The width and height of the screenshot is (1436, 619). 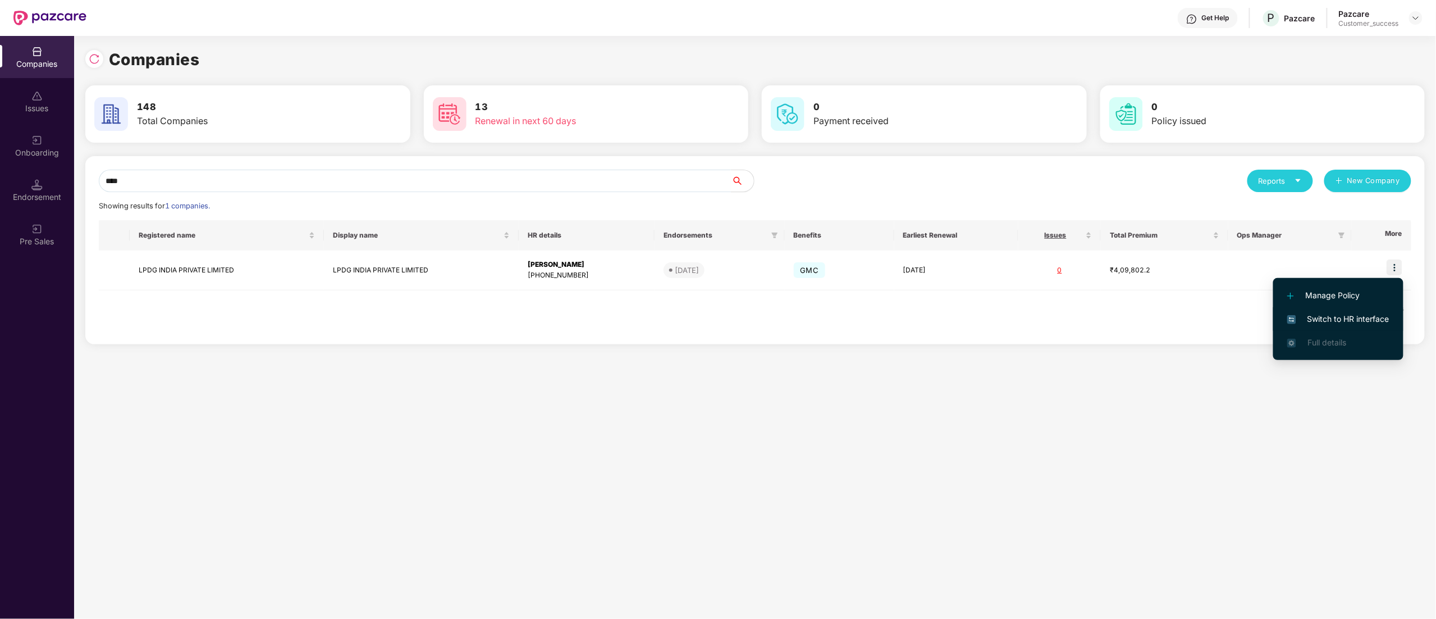 What do you see at coordinates (1160, 235) in the screenshot?
I see `span: Total Premium` at bounding box center [1160, 235].